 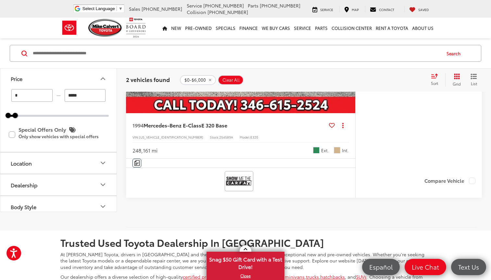 What do you see at coordinates (254, 137) in the screenshot?
I see `span: E320` at bounding box center [254, 137].